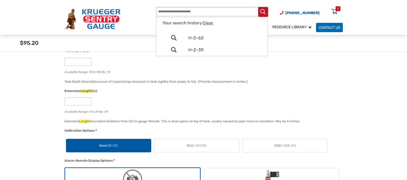 The height and width of the screenshot is (180, 407). I want to click on span: Your search history, so click(188, 23).